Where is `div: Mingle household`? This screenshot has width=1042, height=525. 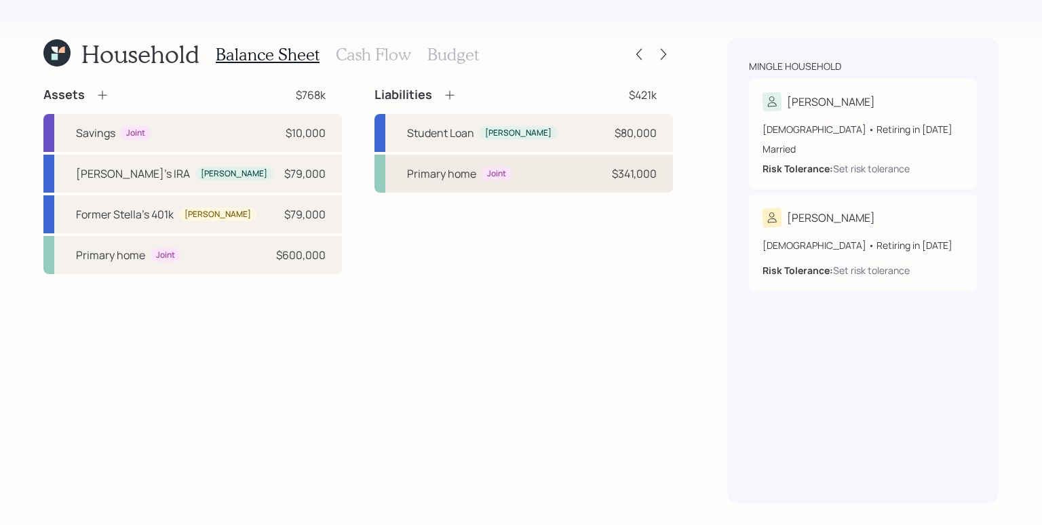
div: Mingle household is located at coordinates (795, 66).